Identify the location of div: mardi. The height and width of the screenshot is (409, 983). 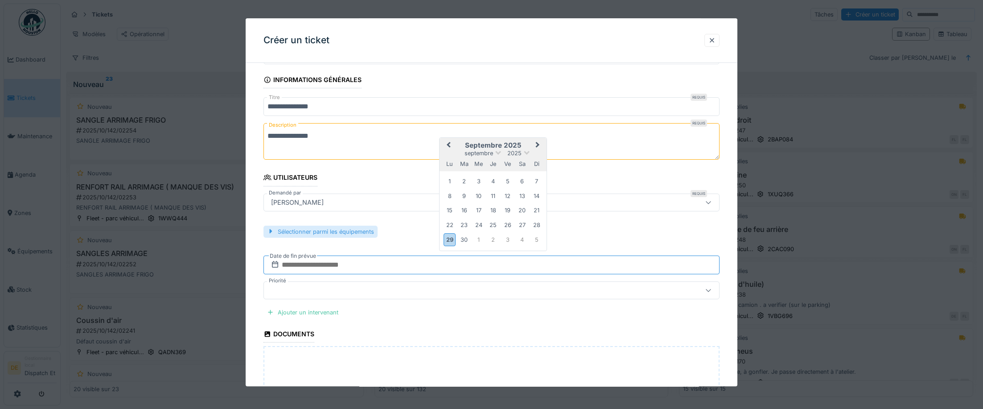
(464, 164).